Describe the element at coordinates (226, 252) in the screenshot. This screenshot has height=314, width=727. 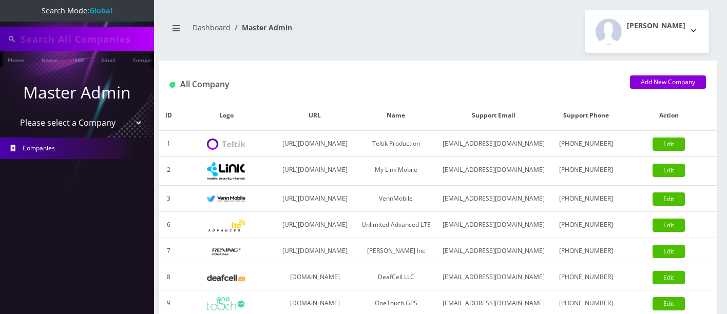
I see `img: Rexing Inc` at that location.